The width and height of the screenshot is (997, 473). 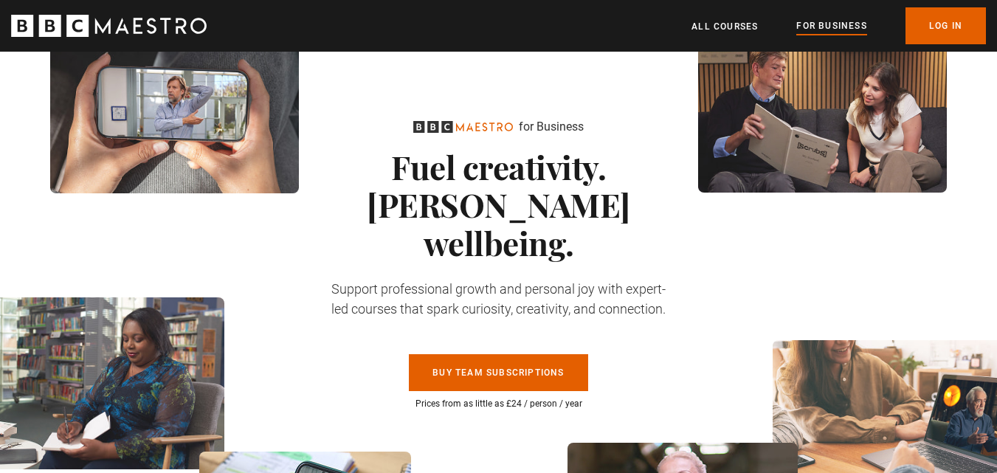 What do you see at coordinates (551, 127) in the screenshot?
I see `p: for Business` at bounding box center [551, 127].